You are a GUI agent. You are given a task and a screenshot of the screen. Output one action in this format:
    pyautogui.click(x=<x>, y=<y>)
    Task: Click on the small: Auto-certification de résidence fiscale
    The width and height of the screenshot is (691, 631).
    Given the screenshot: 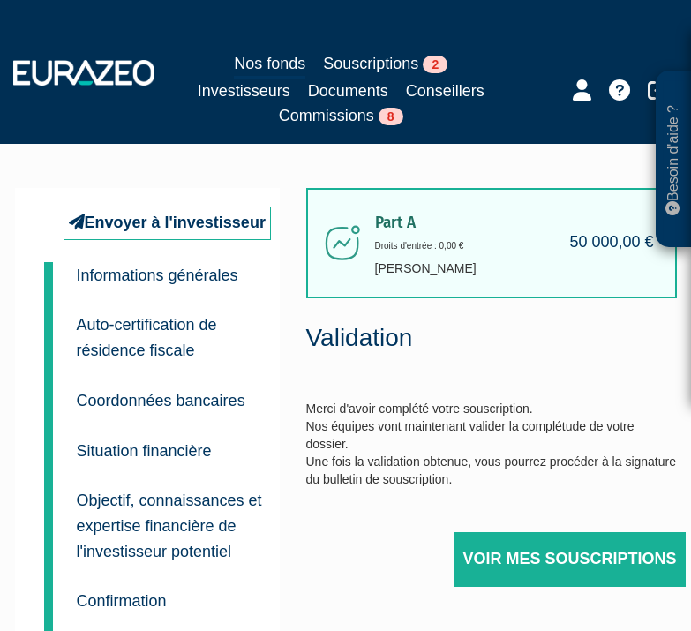 What is the action you would take?
    pyautogui.click(x=146, y=337)
    